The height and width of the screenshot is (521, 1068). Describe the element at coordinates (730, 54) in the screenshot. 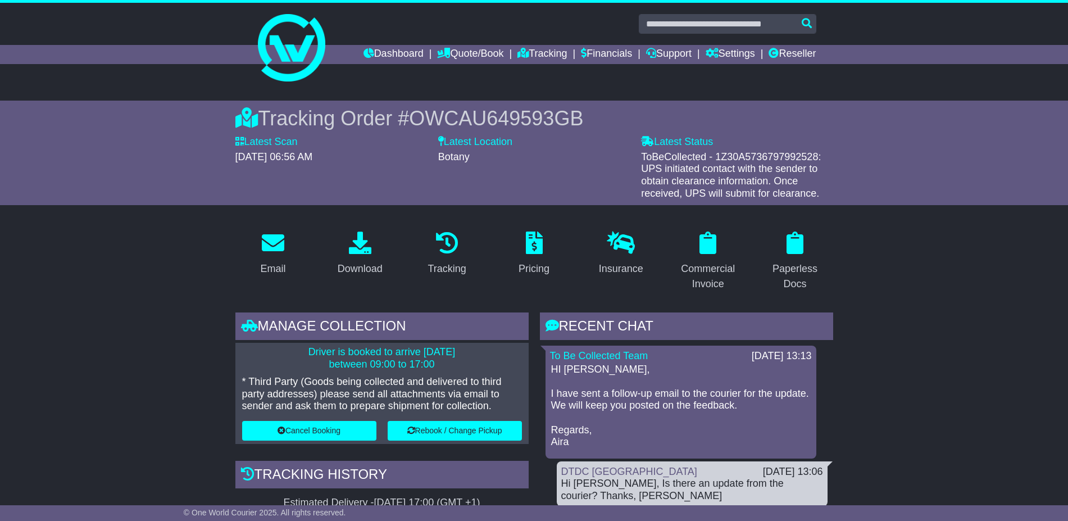

I see `a: Settings` at that location.